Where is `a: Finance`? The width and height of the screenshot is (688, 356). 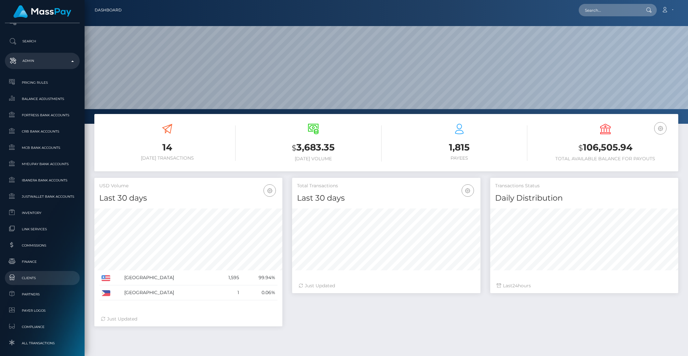 a: Finance is located at coordinates (42, 261).